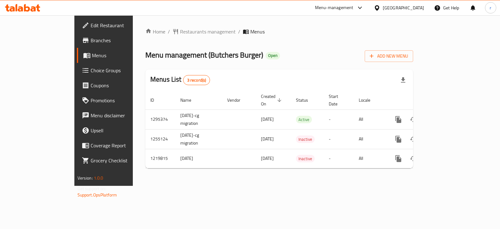 The width and height of the screenshot is (500, 229). I want to click on span: Coverage Report, so click(122, 145).